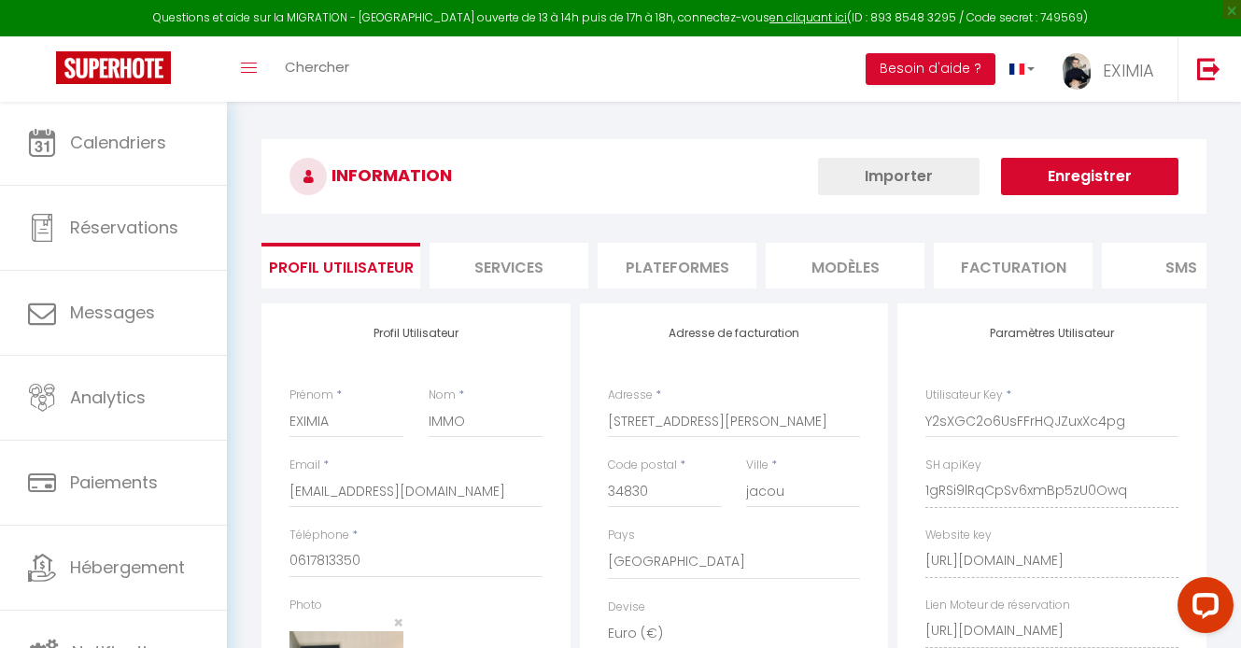 This screenshot has width=1241, height=648. I want to click on a: Chercher, so click(317, 69).